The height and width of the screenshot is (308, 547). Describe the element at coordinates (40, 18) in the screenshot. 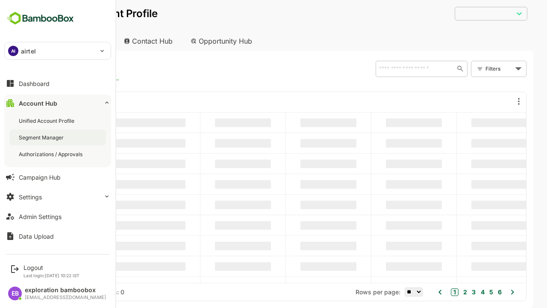

I see `img: BambooboxFullLogoMark.5f36c76dfaba33ec1ec1367b70bb1252.svg` at that location.